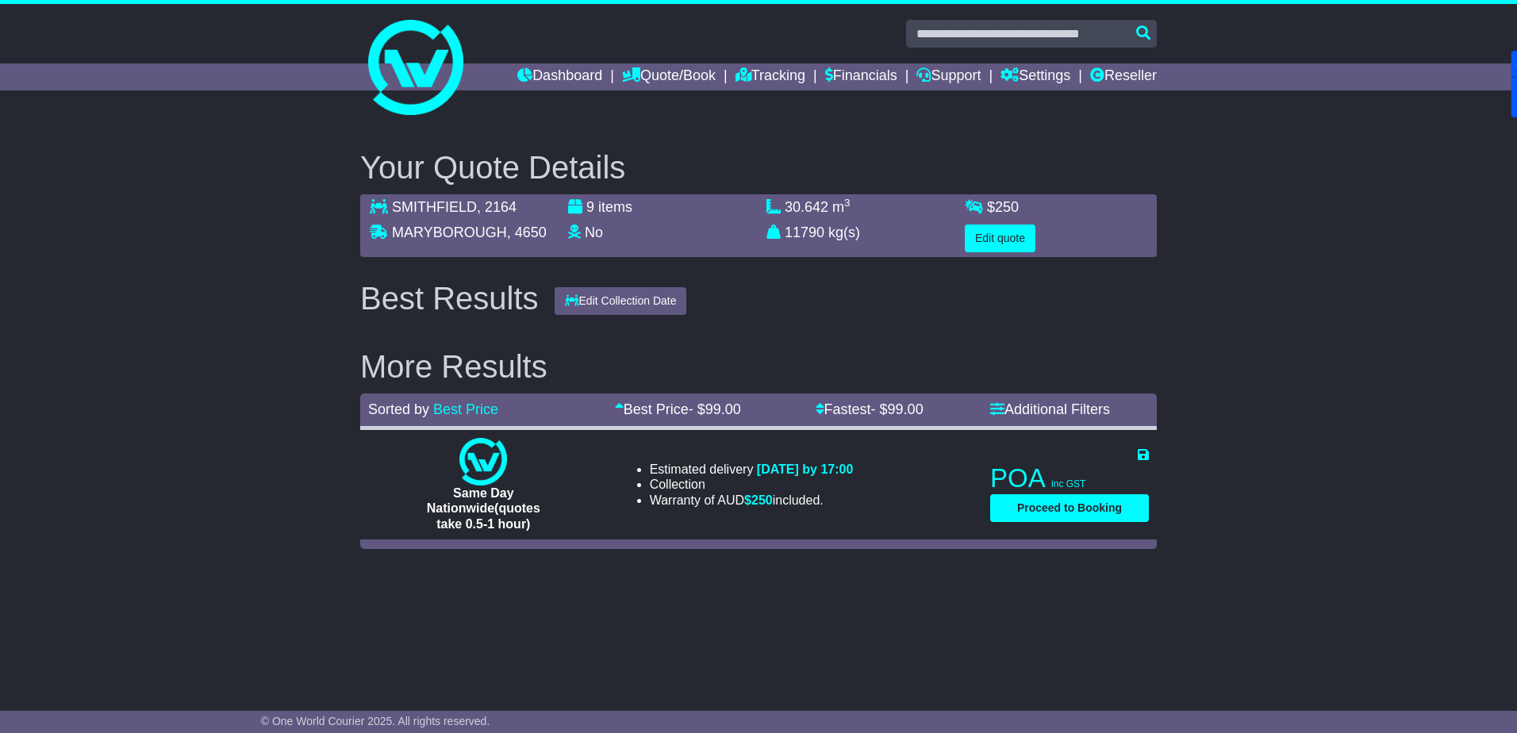 Image resolution: width=1517 pixels, height=733 pixels. Describe the element at coordinates (1069, 478) in the screenshot. I see `p: POA` at that location.